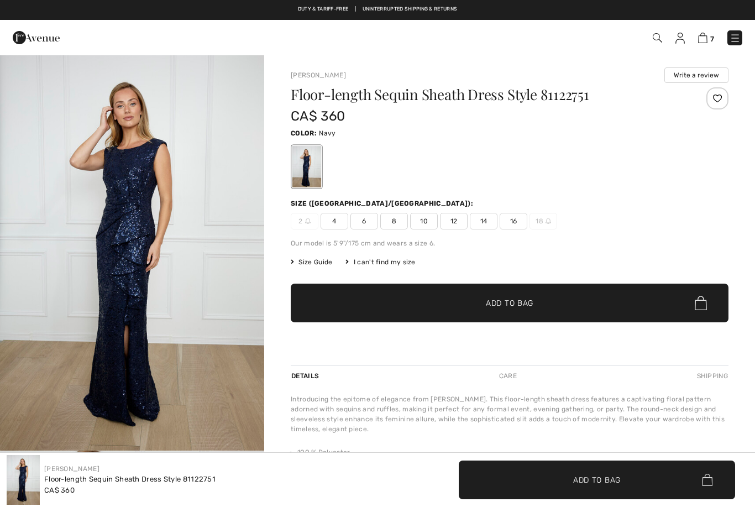 This screenshot has height=507, width=755. What do you see at coordinates (712, 376) in the screenshot?
I see `div: Shipping` at bounding box center [712, 376].